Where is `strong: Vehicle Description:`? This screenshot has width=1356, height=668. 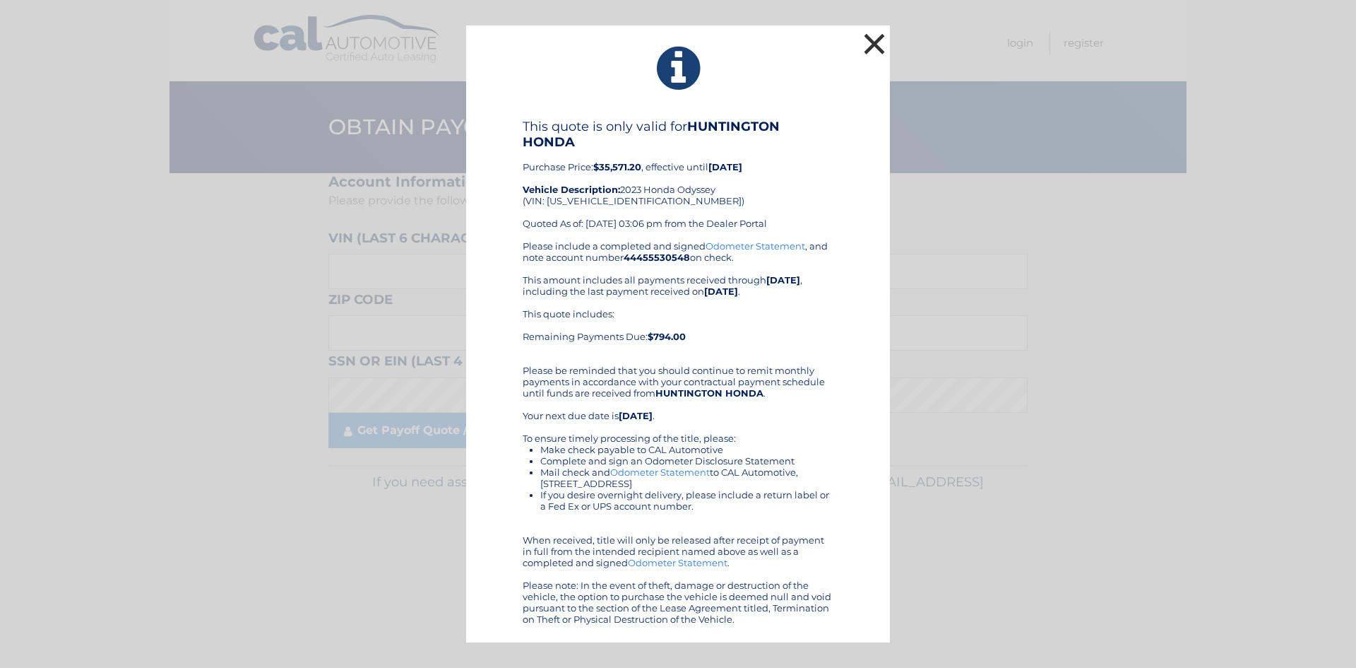
strong: Vehicle Description: is located at coordinates (572, 189).